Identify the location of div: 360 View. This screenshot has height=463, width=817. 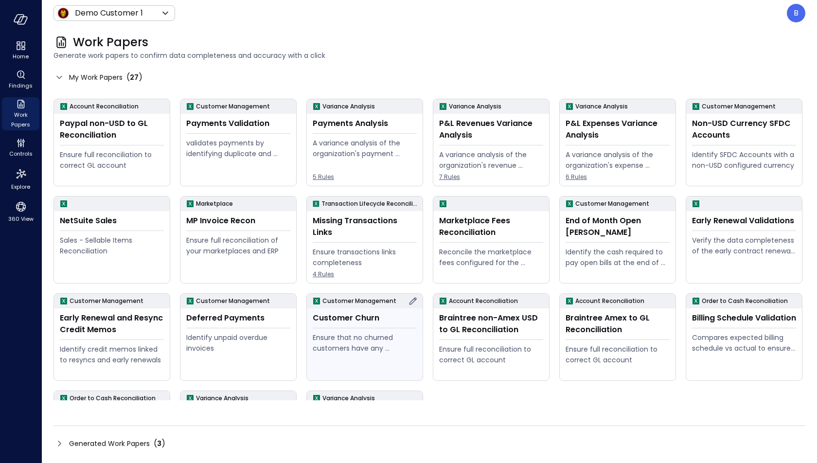
(20, 211).